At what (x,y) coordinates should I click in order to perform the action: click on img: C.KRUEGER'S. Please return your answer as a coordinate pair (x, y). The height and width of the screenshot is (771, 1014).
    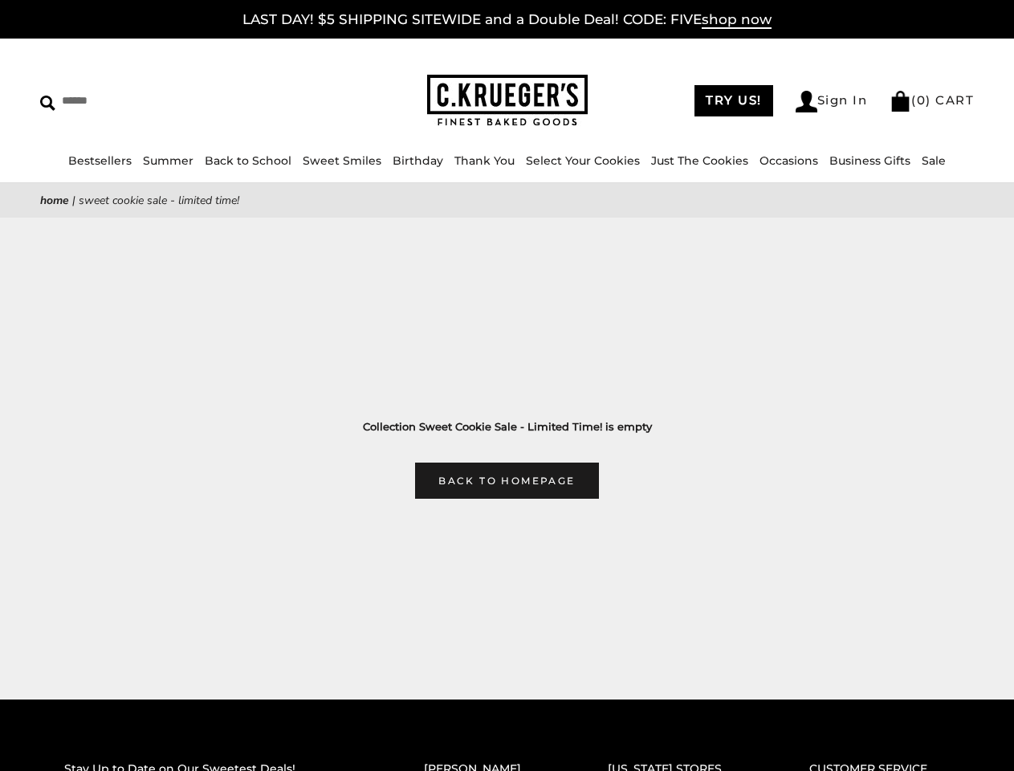
    Looking at the image, I should click on (508, 100).